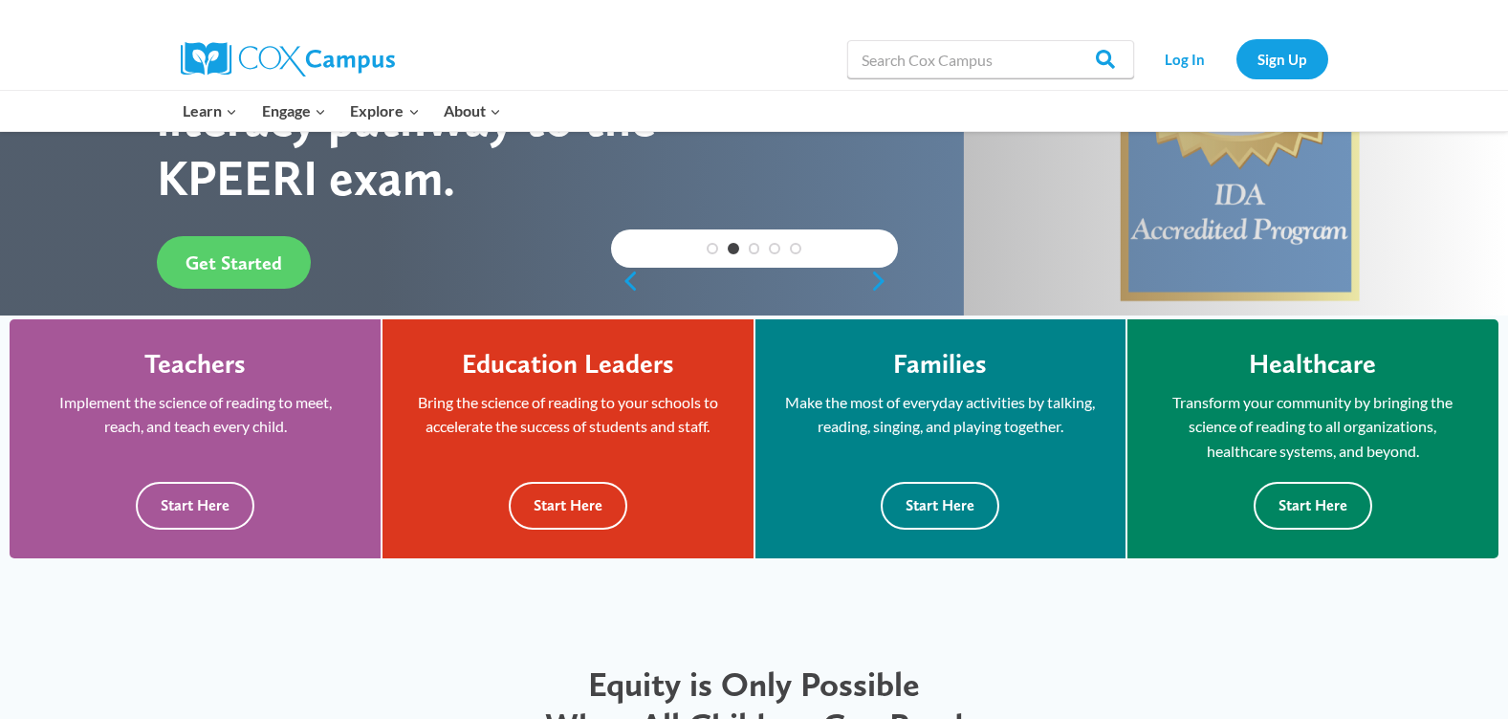  Describe the element at coordinates (940, 439) in the screenshot. I see `a: Families Make the most of everyday activities by talking, reading, singing, and playing together....` at that location.